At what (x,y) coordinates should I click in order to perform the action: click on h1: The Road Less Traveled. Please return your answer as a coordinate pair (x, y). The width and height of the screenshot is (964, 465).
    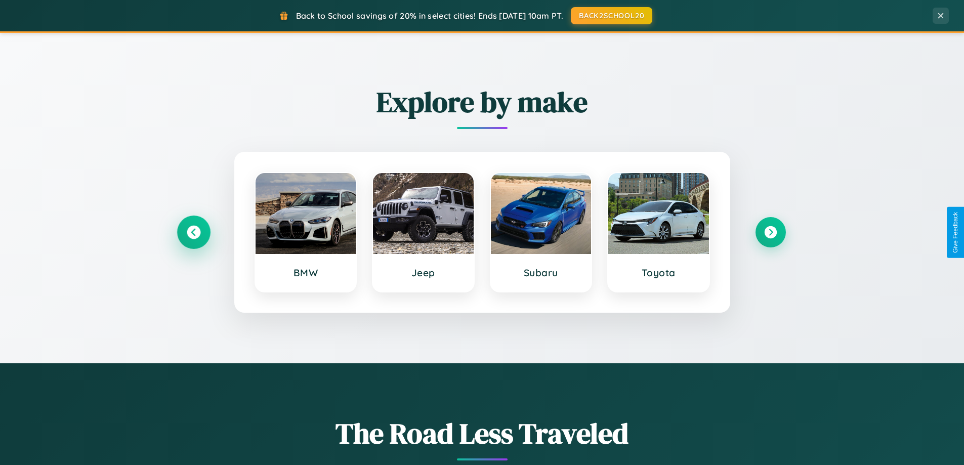
    Looking at the image, I should click on (482, 433).